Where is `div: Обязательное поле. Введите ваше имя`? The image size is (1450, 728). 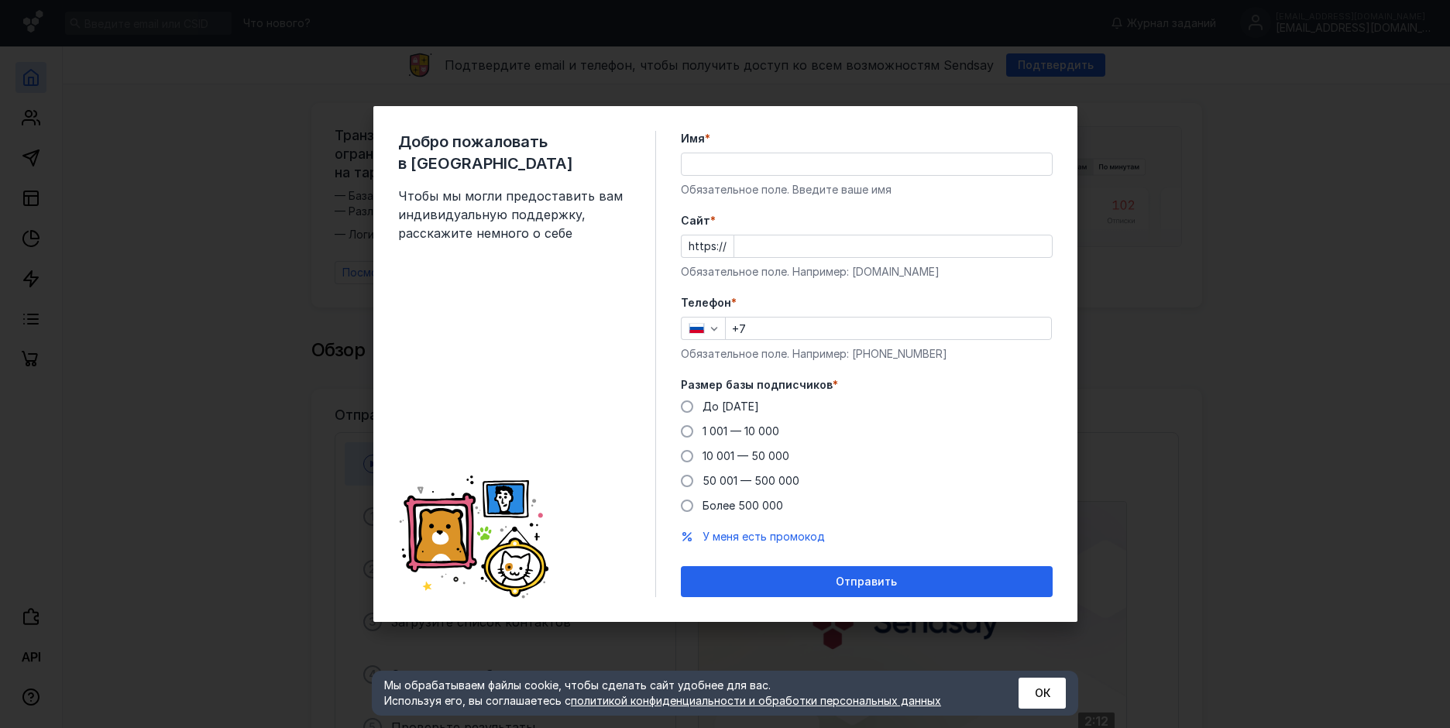 div: Обязательное поле. Введите ваше имя is located at coordinates (867, 190).